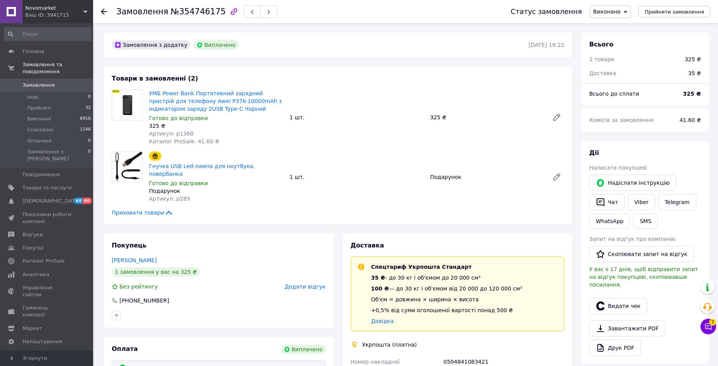  I want to click on span: Повідомлення, so click(41, 175).